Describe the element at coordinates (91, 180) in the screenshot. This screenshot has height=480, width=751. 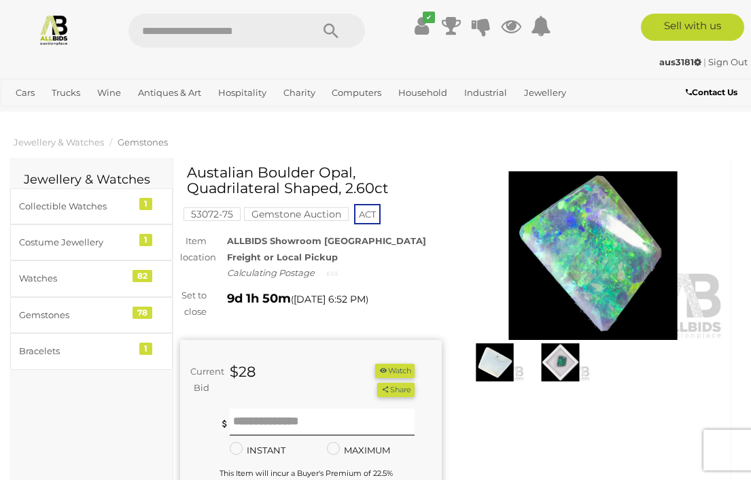
I see `h2: Jewellery & Watches` at that location.